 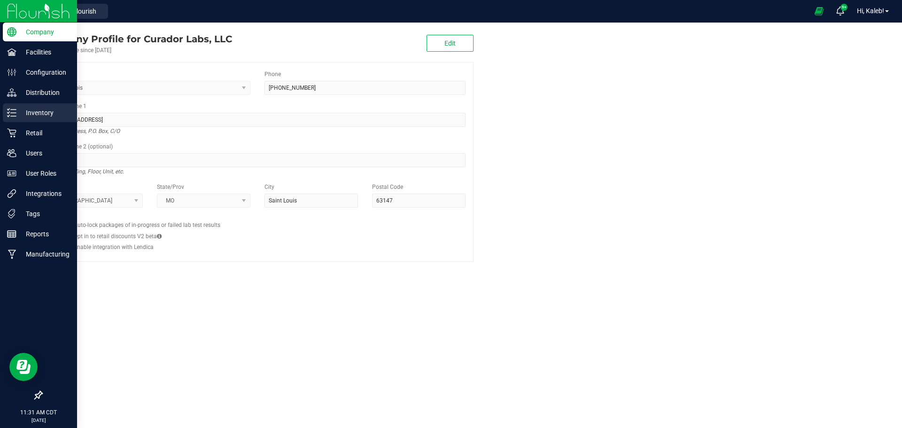 What do you see at coordinates (258, 218) in the screenshot?
I see `h2: Configs` at bounding box center [258, 218].